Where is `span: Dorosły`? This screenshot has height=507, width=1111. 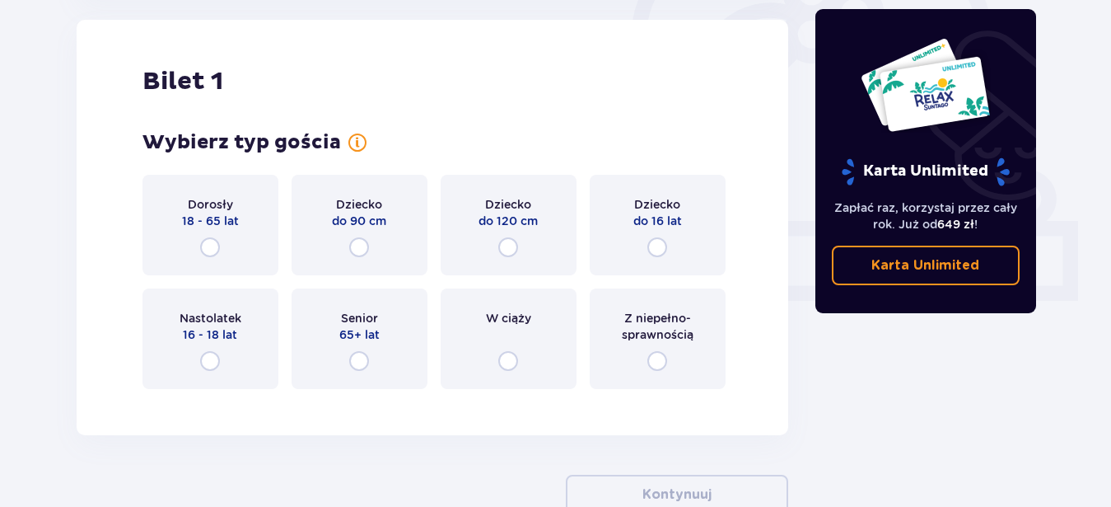
span: Dorosły is located at coordinates (210, 204).